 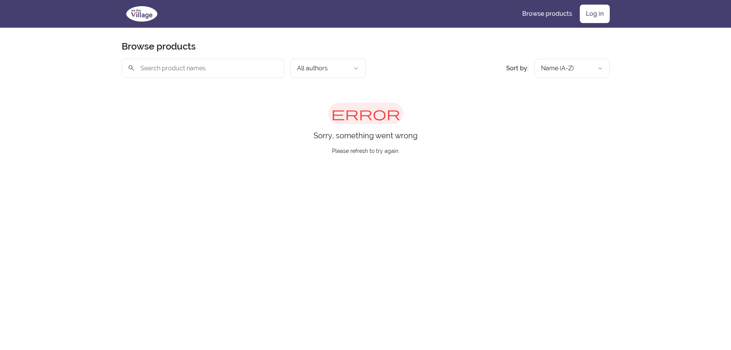 What do you see at coordinates (547, 14) in the screenshot?
I see `a: Browse products` at bounding box center [547, 14].